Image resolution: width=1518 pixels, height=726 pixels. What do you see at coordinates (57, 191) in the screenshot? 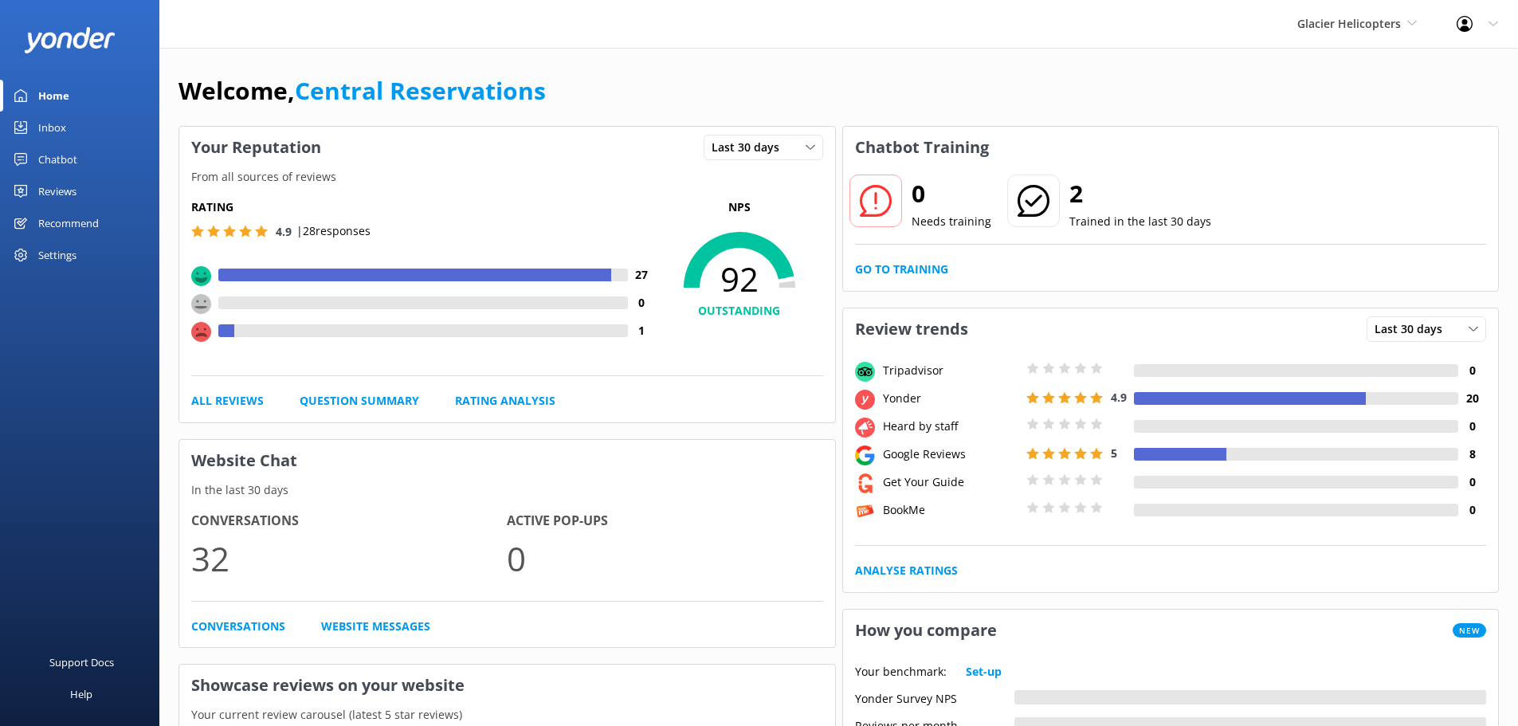
I see `div: Reviews` at bounding box center [57, 191].